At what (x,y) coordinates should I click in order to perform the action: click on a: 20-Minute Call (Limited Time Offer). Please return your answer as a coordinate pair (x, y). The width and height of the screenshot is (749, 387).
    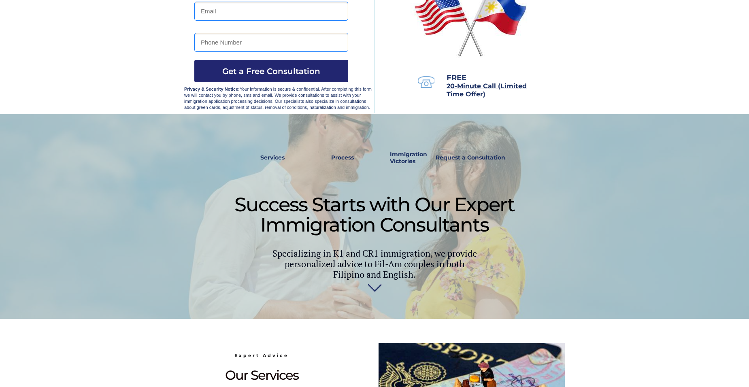
    Looking at the image, I should click on (486, 90).